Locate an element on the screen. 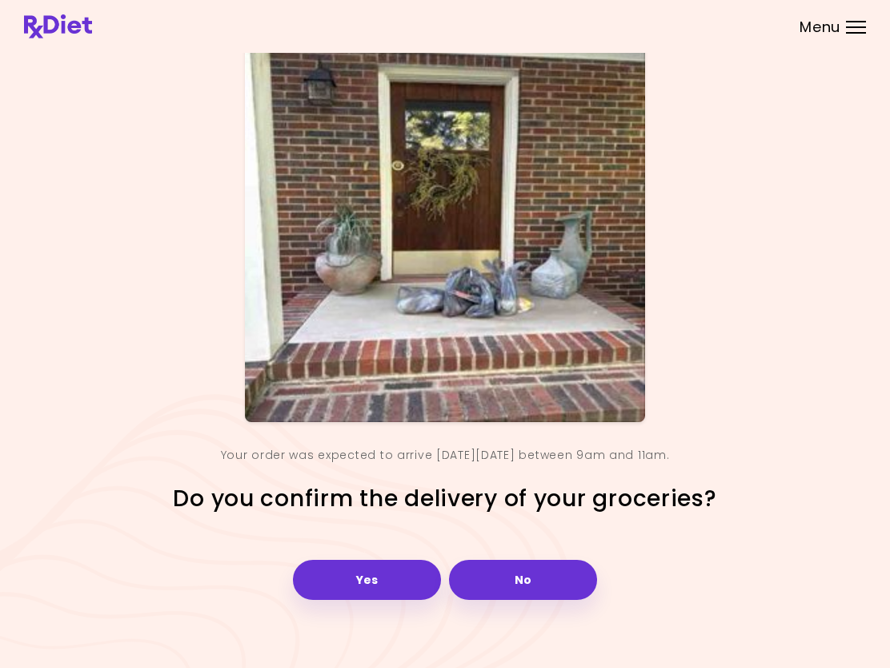 This screenshot has height=668, width=890. button: Yes is located at coordinates (367, 579).